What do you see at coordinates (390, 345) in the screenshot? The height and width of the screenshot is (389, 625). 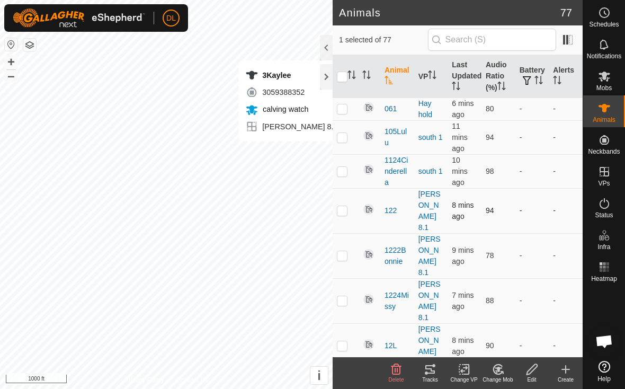 I see `span: 12L` at bounding box center [390, 345].